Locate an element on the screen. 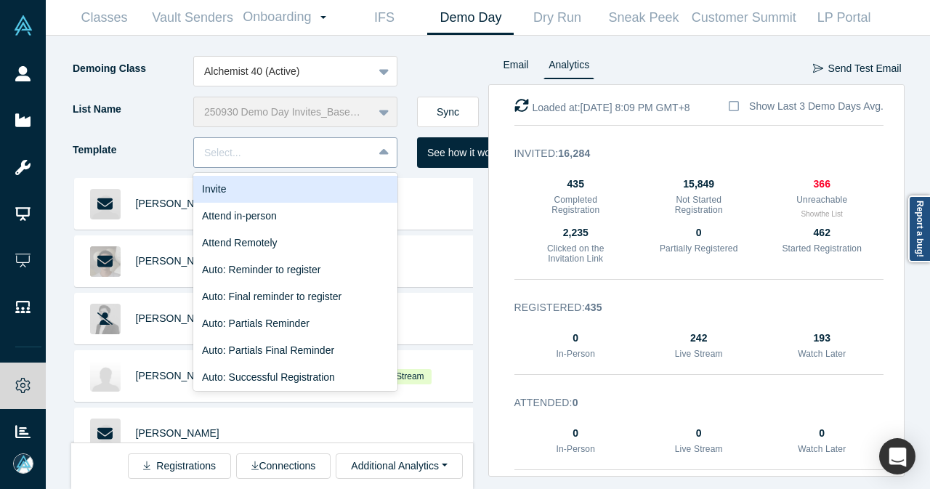  a: Analytics is located at coordinates (569, 68).